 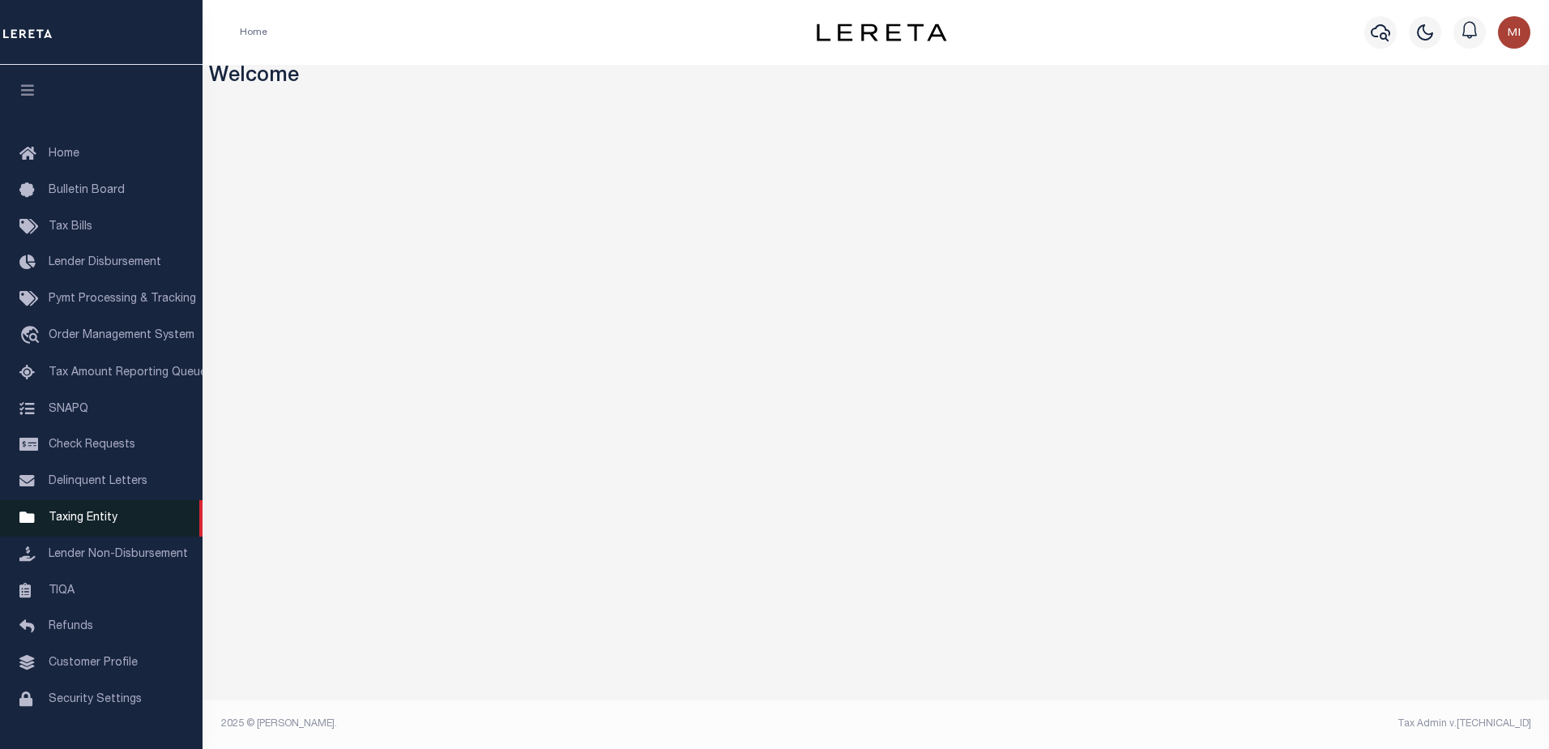 What do you see at coordinates (1515, 32) in the screenshot?
I see `img: svg+xml;base64,PHN2ZyB4bWxucz0iaHR0cDovL3d3dy53My5vcmcvMjAwMC9zdmciIHBvaW50ZXItZXZlbnRzPSJub25lIi...` at bounding box center [1515, 32].